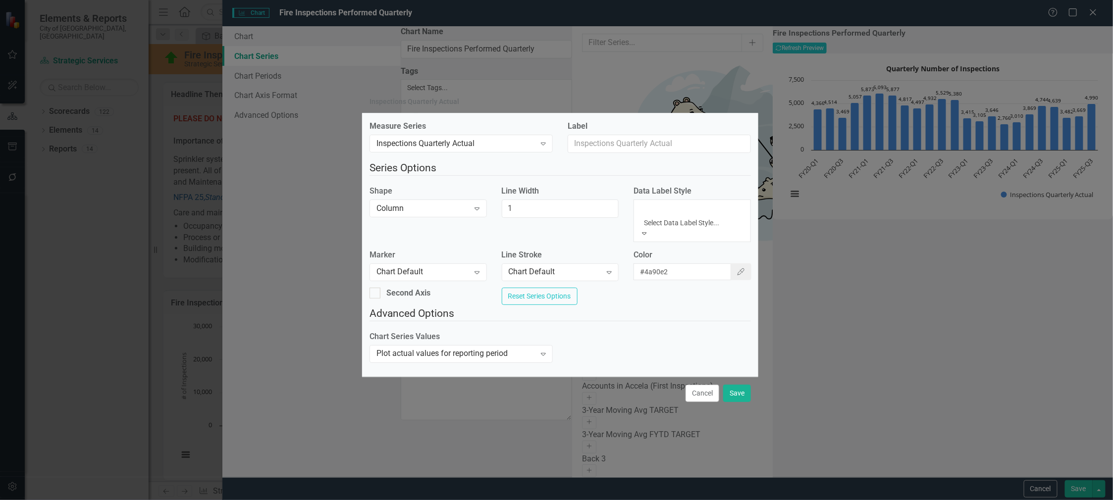 This screenshot has height=500, width=1113. I want to click on label: Shape, so click(428, 191).